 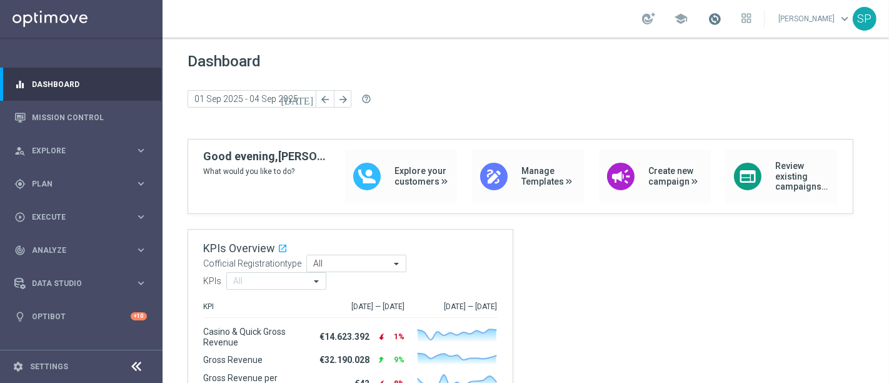 I want to click on div: +10, so click(x=139, y=316).